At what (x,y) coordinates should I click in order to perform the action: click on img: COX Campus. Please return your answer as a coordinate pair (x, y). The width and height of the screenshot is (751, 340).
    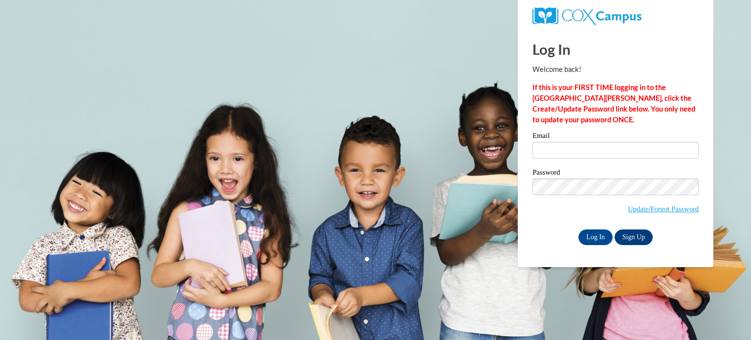
    Looking at the image, I should click on (587, 16).